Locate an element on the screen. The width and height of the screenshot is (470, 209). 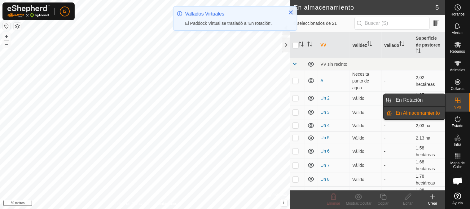
font: 2,02 hectáreas is located at coordinates (425, 81).